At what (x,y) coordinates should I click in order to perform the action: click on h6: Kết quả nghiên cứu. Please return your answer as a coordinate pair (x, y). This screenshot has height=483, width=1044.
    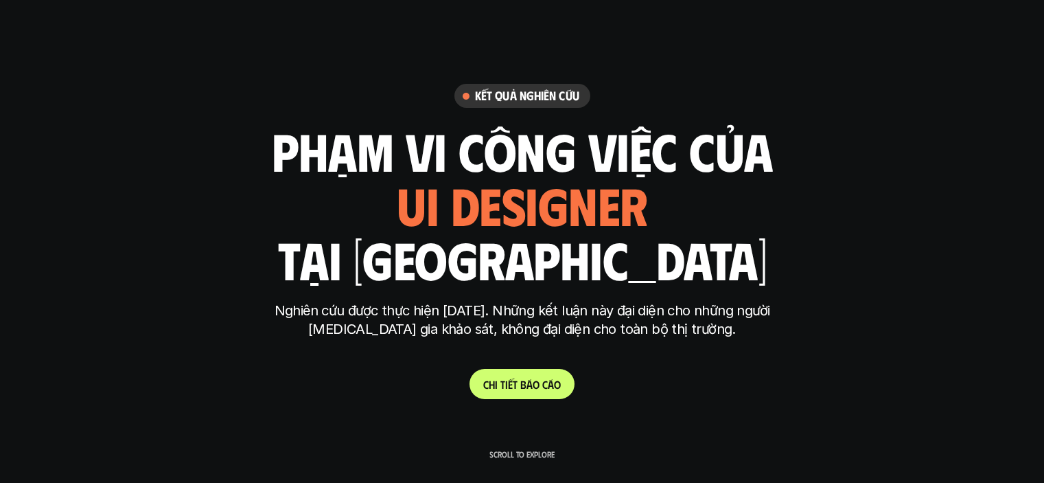
    Looking at the image, I should click on (527, 95).